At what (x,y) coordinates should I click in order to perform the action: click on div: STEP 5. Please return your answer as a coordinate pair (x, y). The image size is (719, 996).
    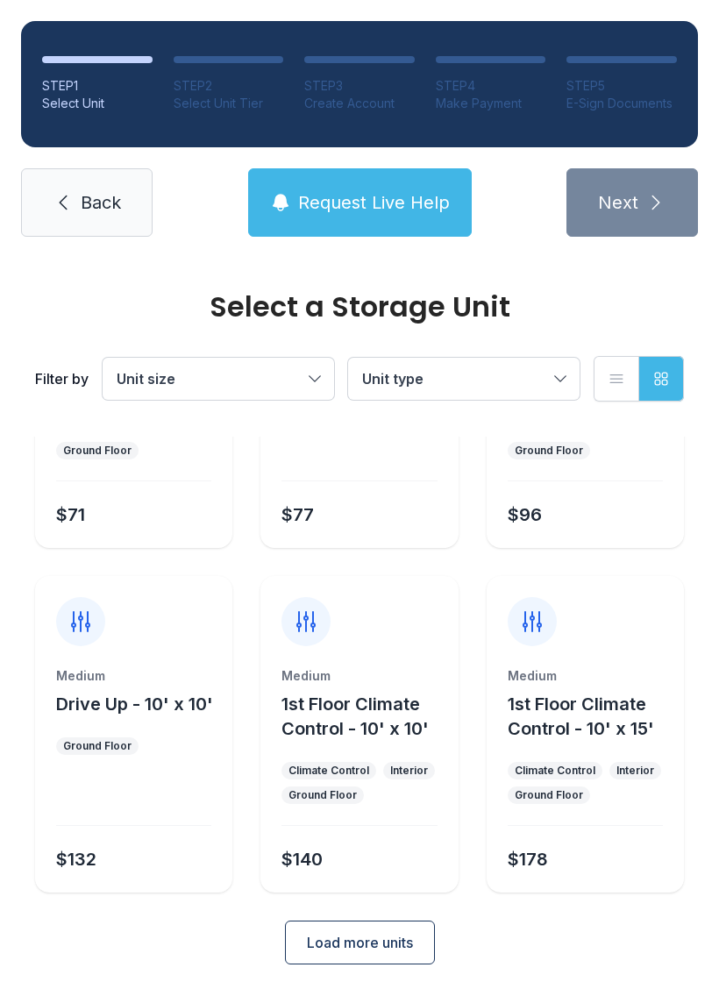
    Looking at the image, I should click on (622, 86).